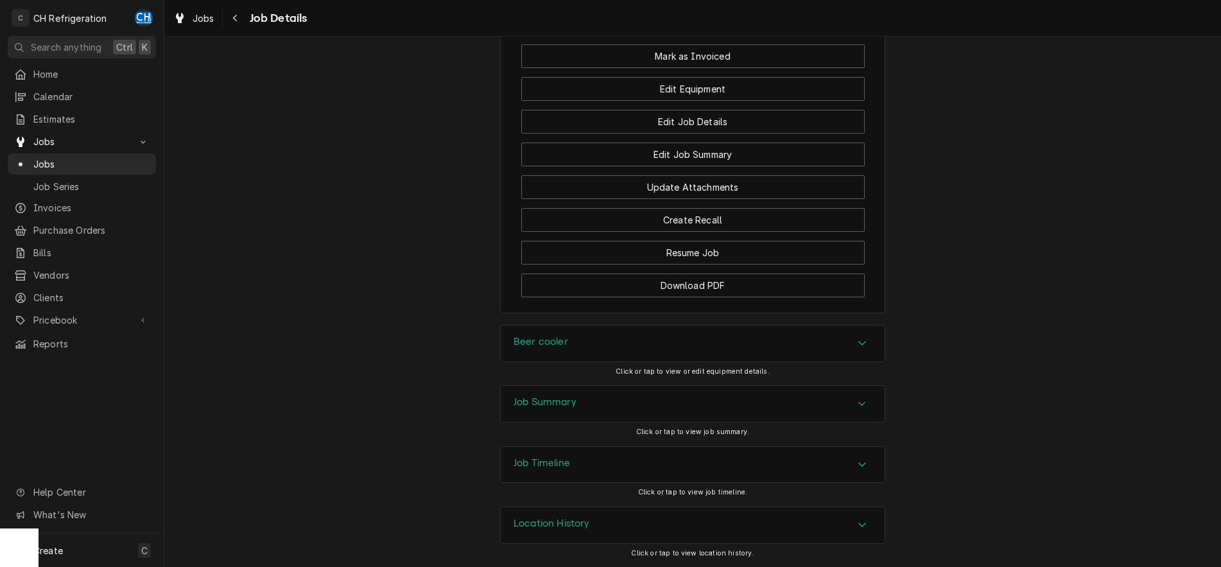  Describe the element at coordinates (552, 523) in the screenshot. I see `h3: Location History` at that location.